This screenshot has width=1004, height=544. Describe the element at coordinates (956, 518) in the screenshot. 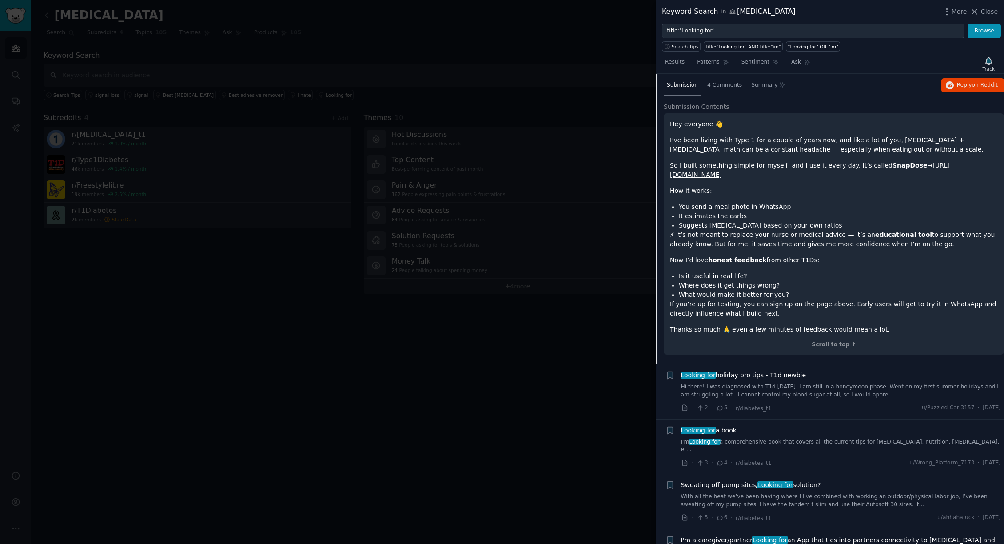

I see `span: u/ahhahafuck` at that location.